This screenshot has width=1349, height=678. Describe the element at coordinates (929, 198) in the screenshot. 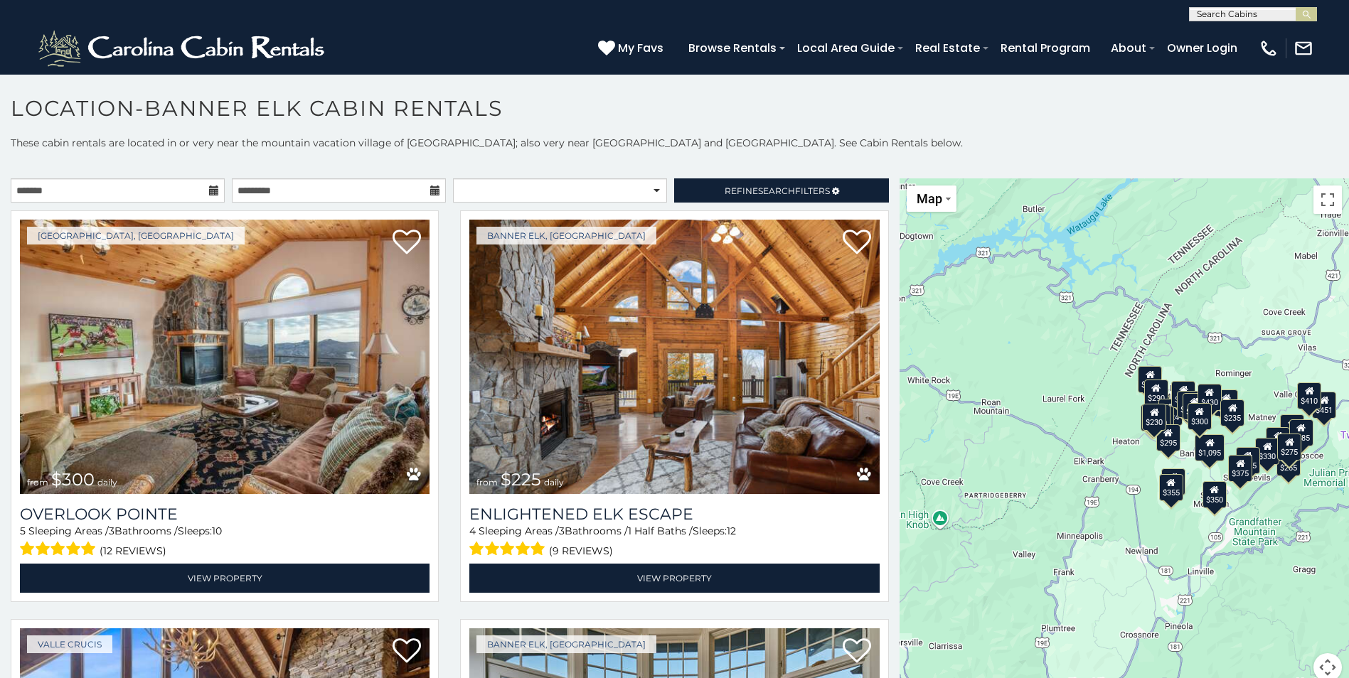

I see `span: Map` at that location.